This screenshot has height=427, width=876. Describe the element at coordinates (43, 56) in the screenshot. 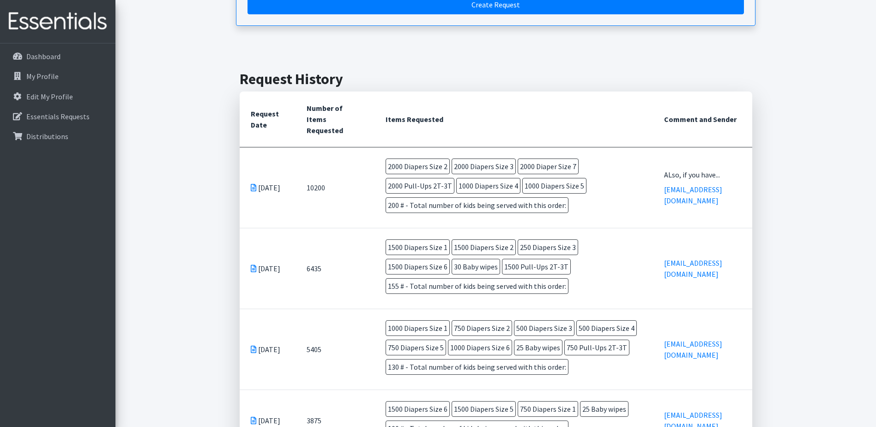

I see `p: Dashboard` at that location.